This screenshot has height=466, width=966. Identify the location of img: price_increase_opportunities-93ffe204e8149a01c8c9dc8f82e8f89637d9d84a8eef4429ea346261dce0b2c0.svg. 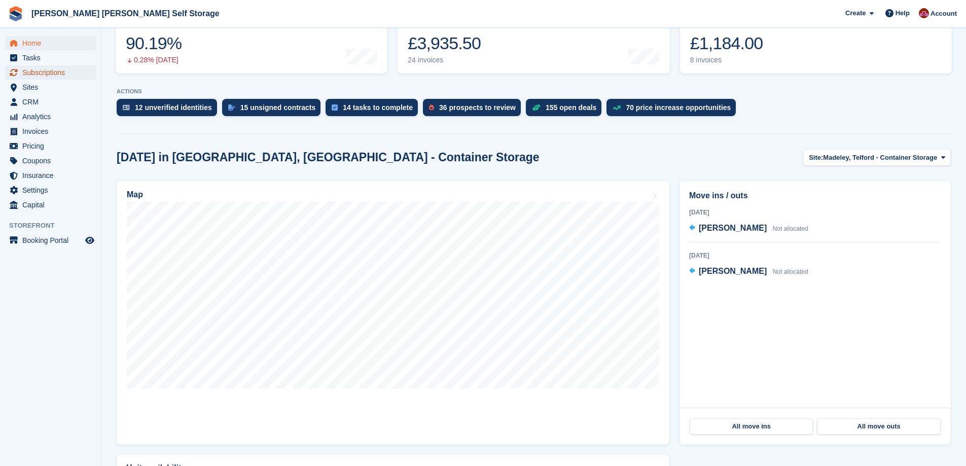
(617, 108).